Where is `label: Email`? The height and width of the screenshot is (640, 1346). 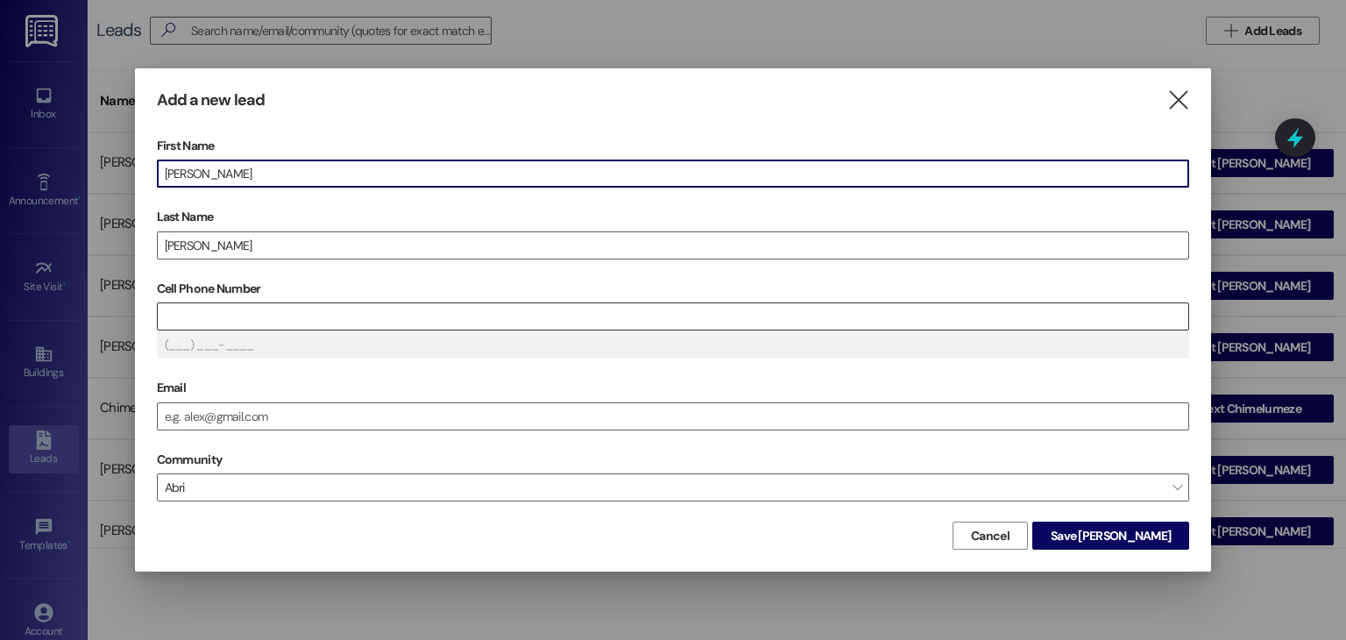
label: Email is located at coordinates (673, 387).